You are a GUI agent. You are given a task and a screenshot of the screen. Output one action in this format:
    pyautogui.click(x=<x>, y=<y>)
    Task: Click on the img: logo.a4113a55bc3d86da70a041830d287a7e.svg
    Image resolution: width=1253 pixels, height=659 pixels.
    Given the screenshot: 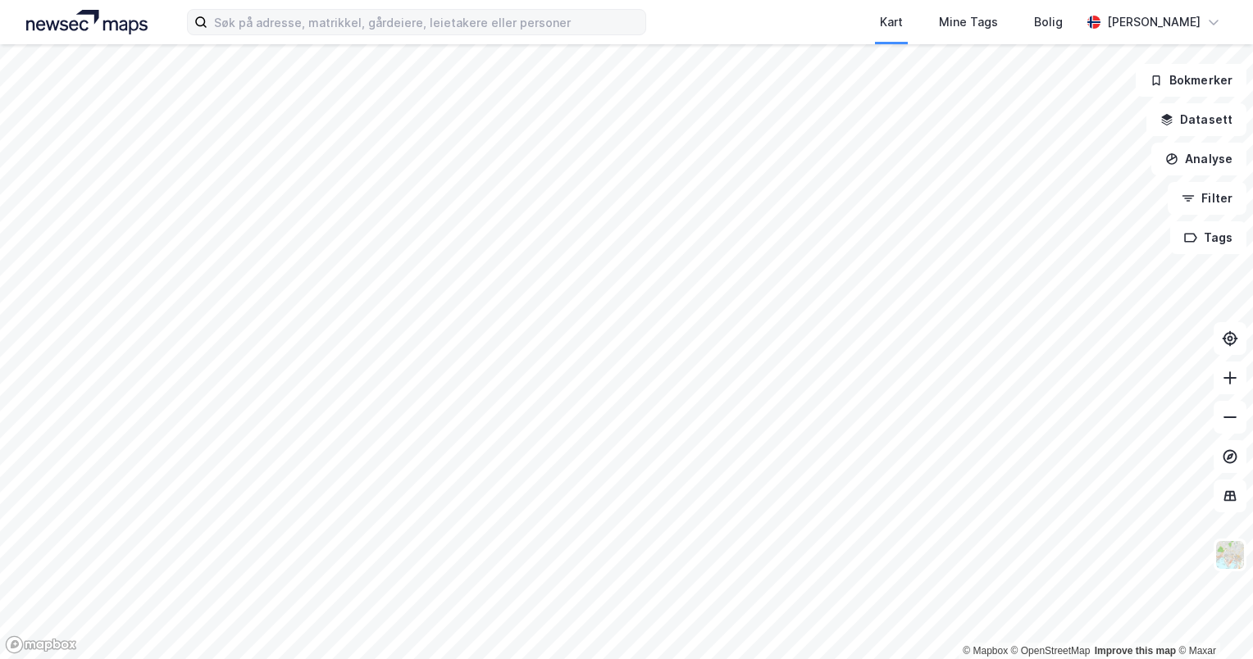 What is the action you would take?
    pyautogui.click(x=87, y=22)
    